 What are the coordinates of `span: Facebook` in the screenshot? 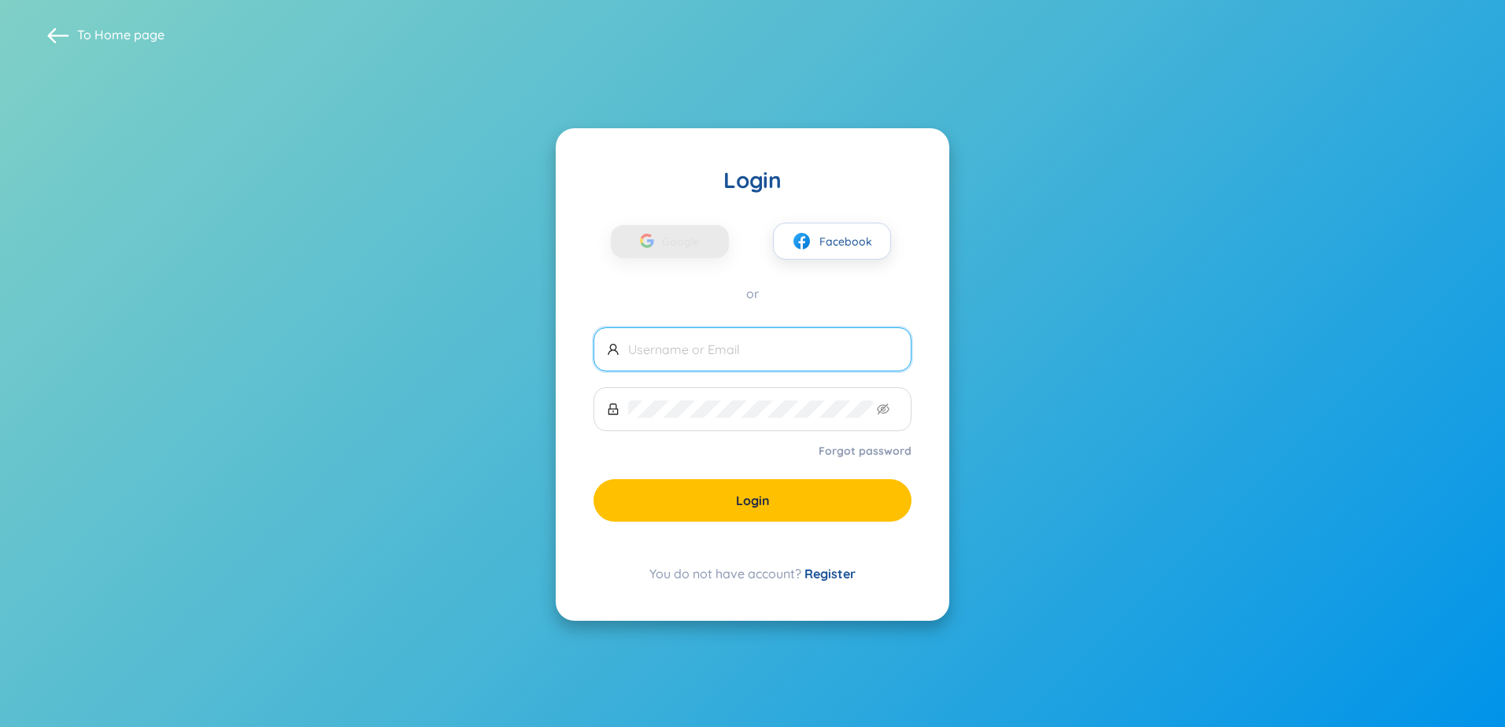 It's located at (845, 242).